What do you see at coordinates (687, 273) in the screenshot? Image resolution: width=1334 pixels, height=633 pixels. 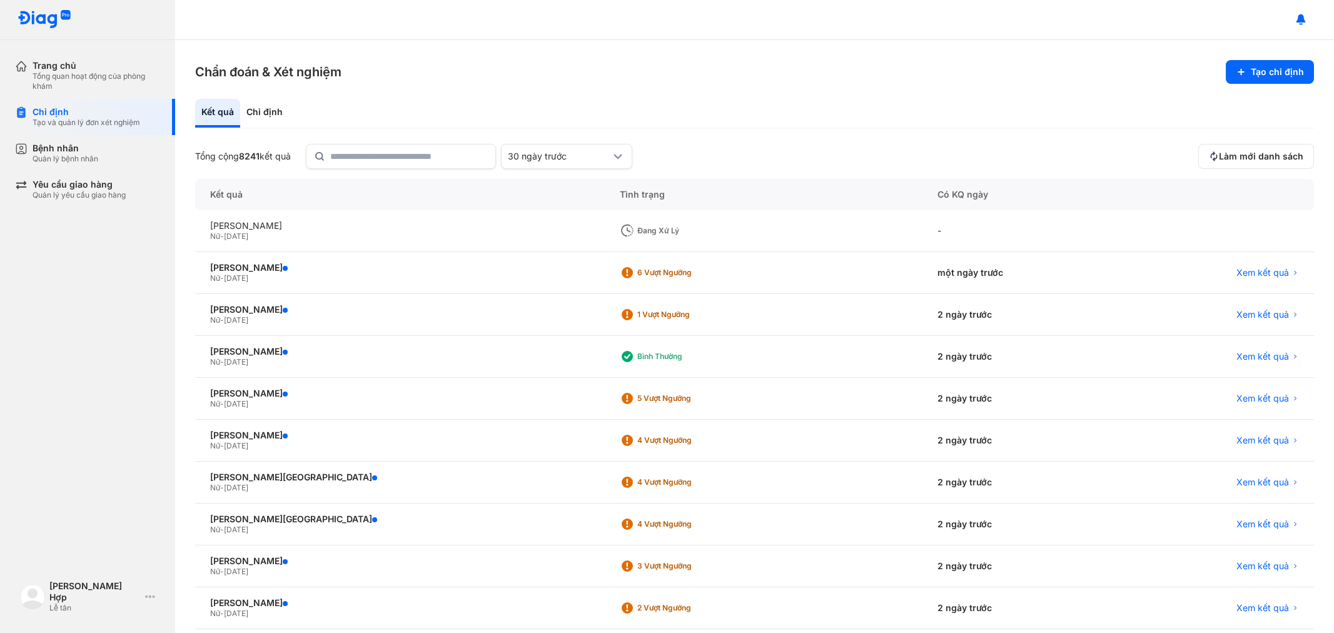 I see `div: 6 Vượt ngưỡng` at bounding box center [687, 273].